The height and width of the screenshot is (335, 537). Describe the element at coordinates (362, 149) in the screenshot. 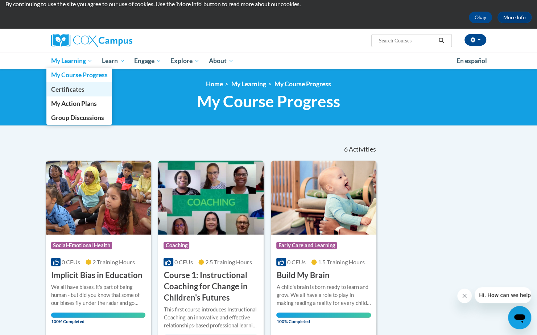

I see `span: Activities` at that location.